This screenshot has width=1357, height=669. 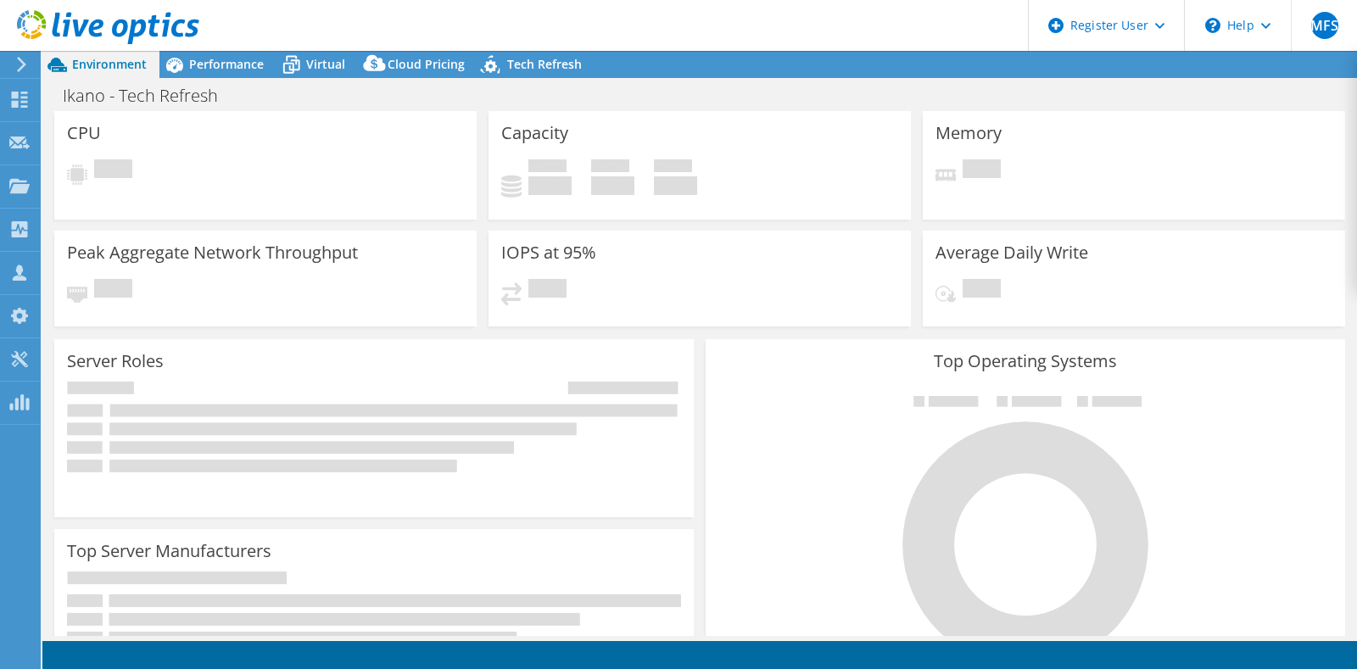 What do you see at coordinates (1012, 253) in the screenshot?
I see `h3: Average Daily Write` at bounding box center [1012, 253].